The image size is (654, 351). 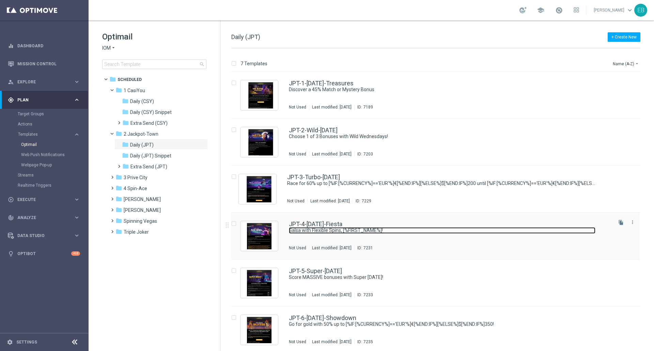 What do you see at coordinates (202, 64) in the screenshot?
I see `span: search` at bounding box center [202, 64].